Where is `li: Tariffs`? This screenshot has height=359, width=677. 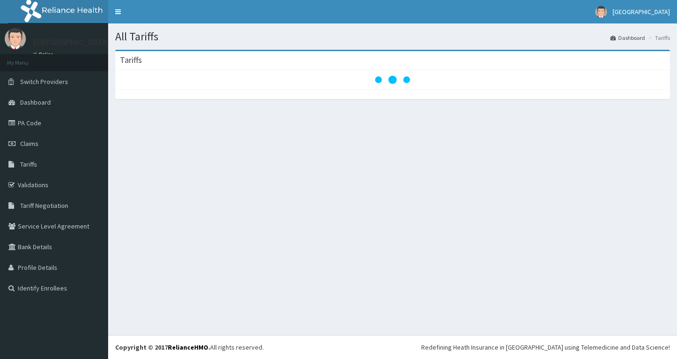 li: Tariffs is located at coordinates (657, 38).